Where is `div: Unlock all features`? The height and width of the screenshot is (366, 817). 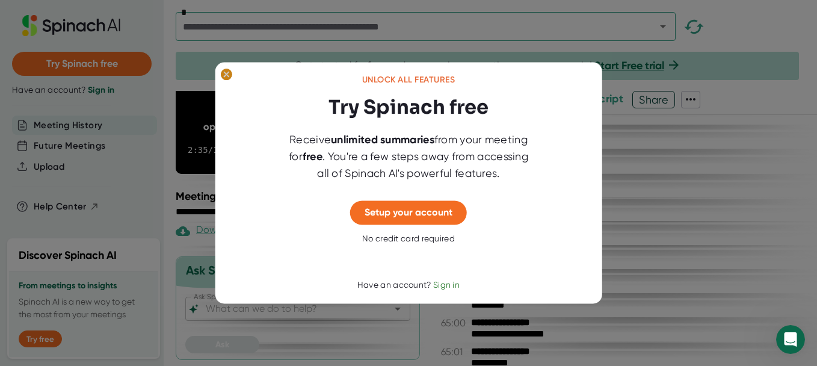 div: Unlock all features is located at coordinates (408, 81).